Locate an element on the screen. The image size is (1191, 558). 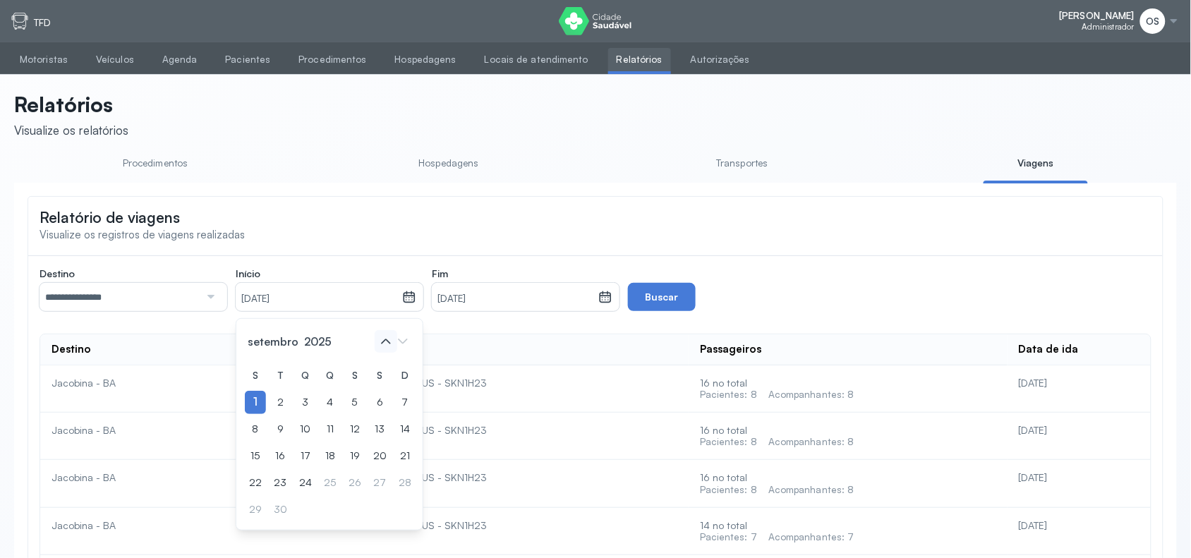
div: 14 is located at coordinates (405, 429).